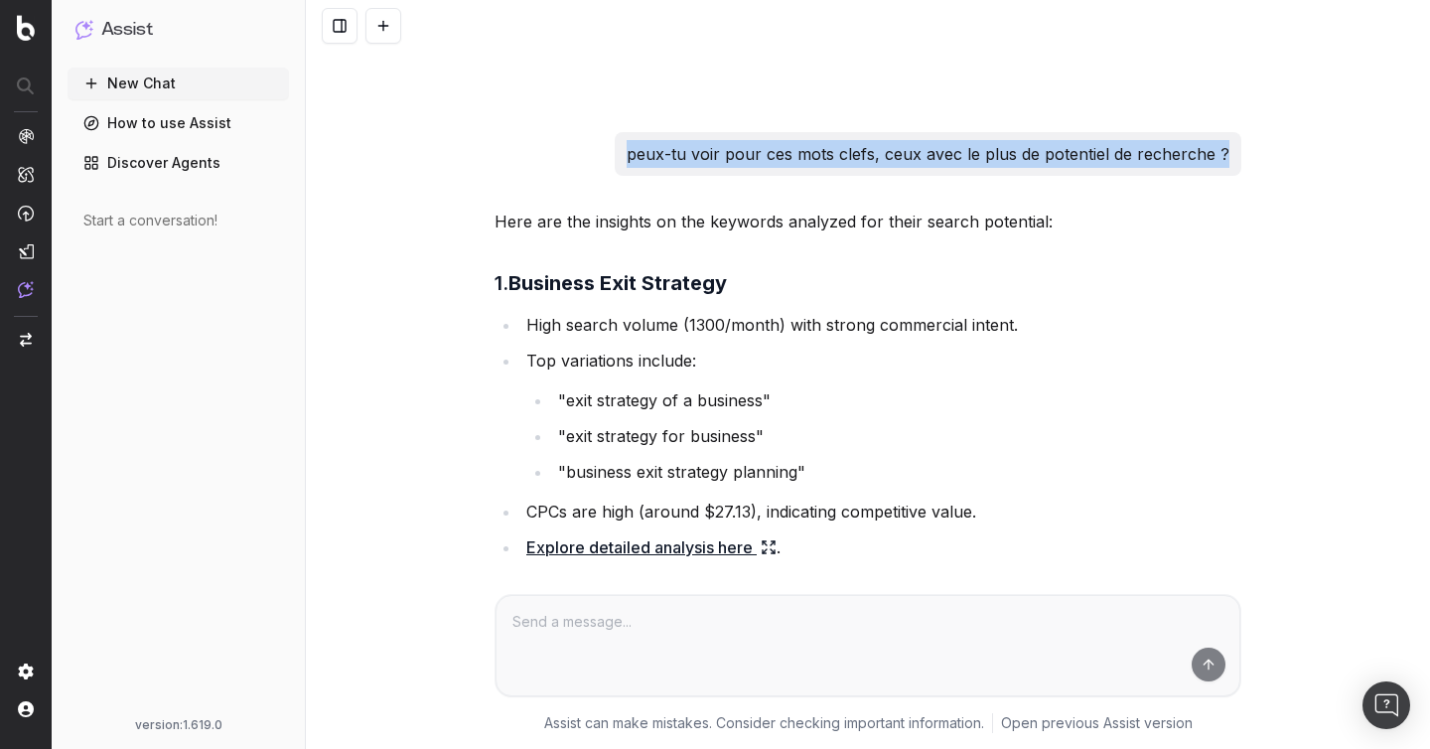 This screenshot has width=1430, height=749. What do you see at coordinates (868, 221) in the screenshot?
I see `p: Here are the insights on the keywords analyzed for their search potential:` at bounding box center [868, 221].